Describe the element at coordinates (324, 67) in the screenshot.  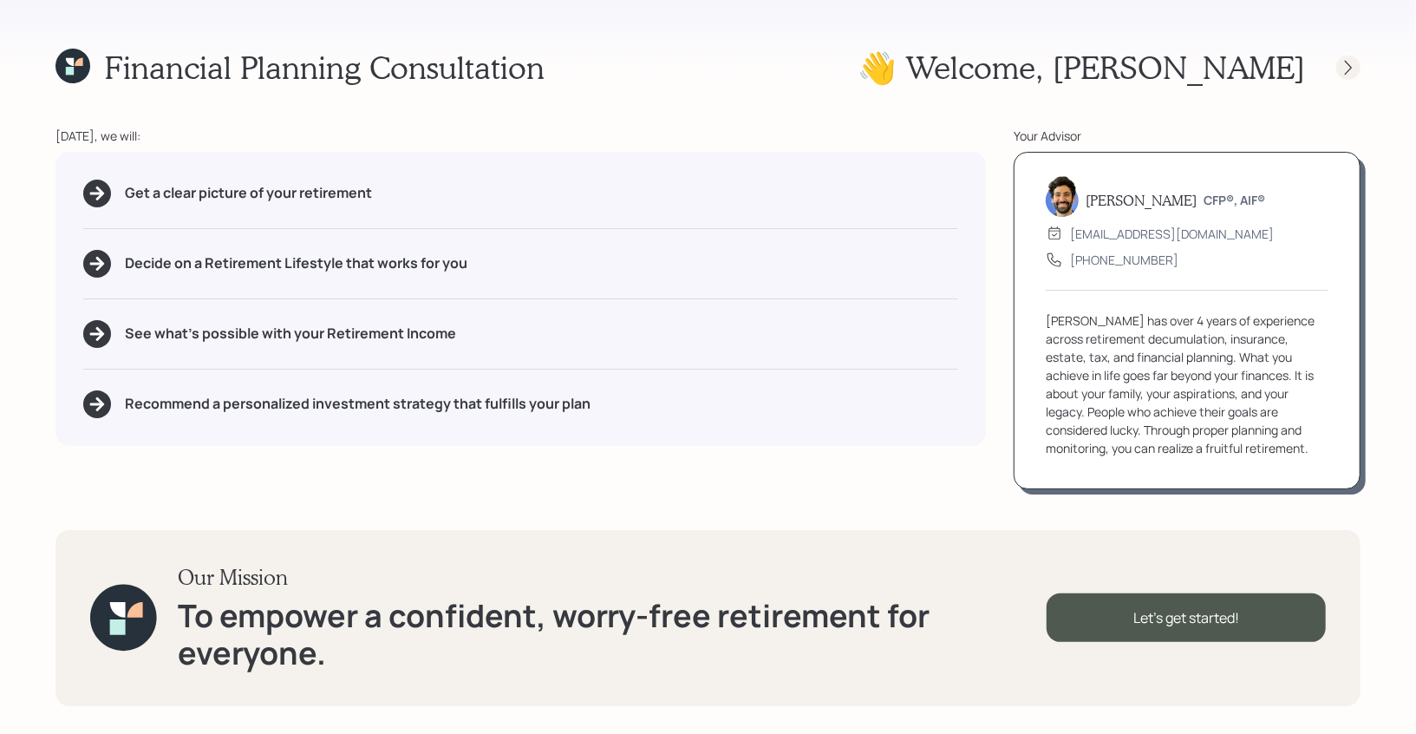
I see `h1: Financial Planning Consultation` at that location.